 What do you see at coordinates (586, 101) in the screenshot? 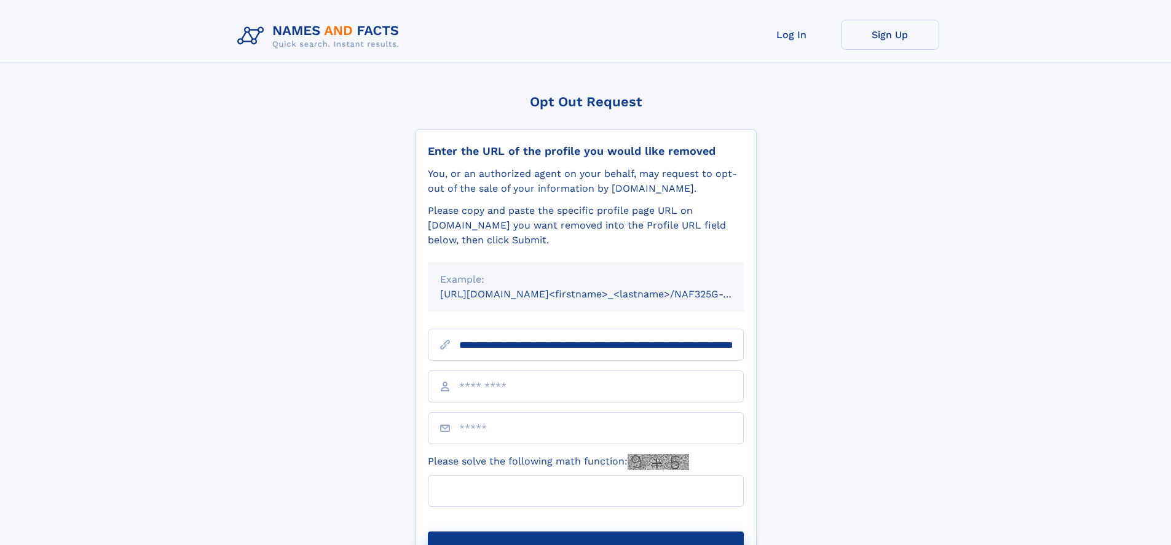
I see `div: Opt Out Request` at bounding box center [586, 101].